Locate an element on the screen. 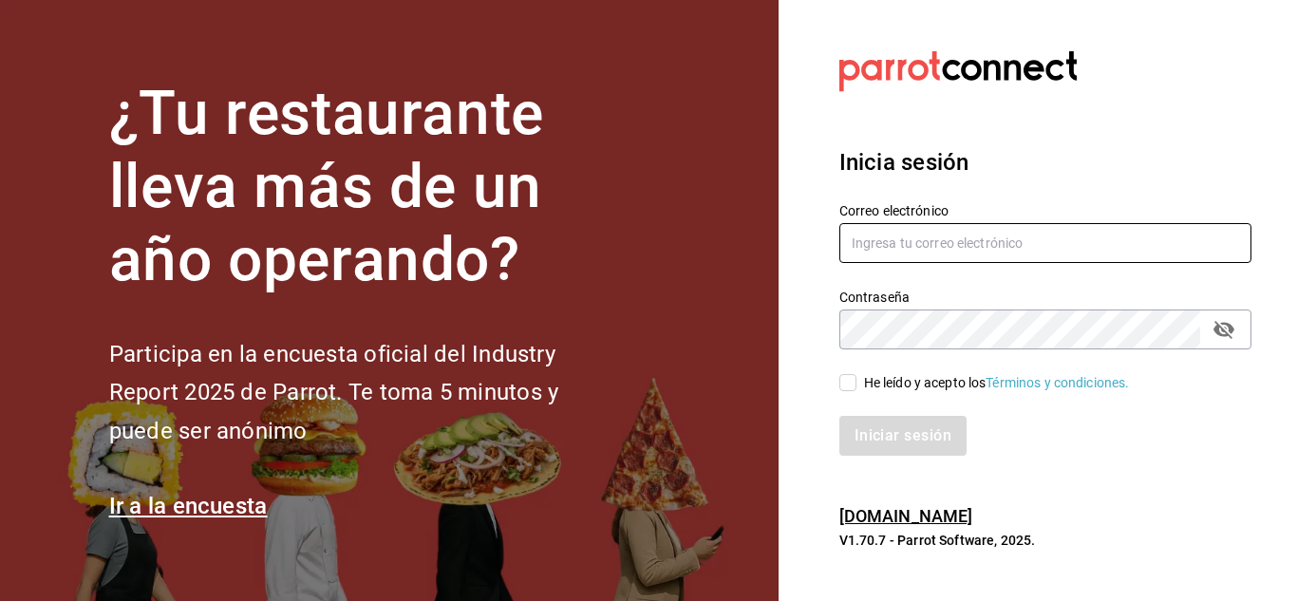  p: V1.70.7 - Parrot Software, 2025. is located at coordinates (1045, 540).